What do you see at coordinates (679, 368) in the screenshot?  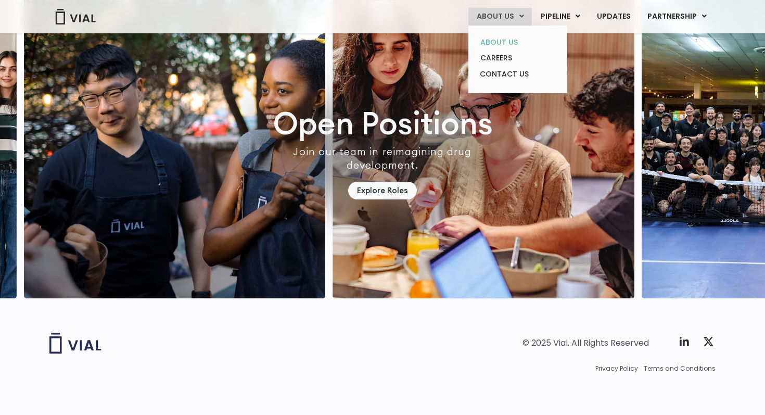 I see `span: Terms and Conditions` at bounding box center [679, 368].